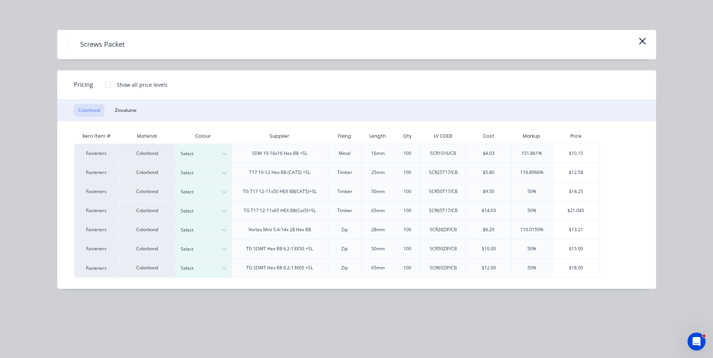 The image size is (713, 358). What do you see at coordinates (576, 230) in the screenshot?
I see `div: $13.21` at bounding box center [576, 230].